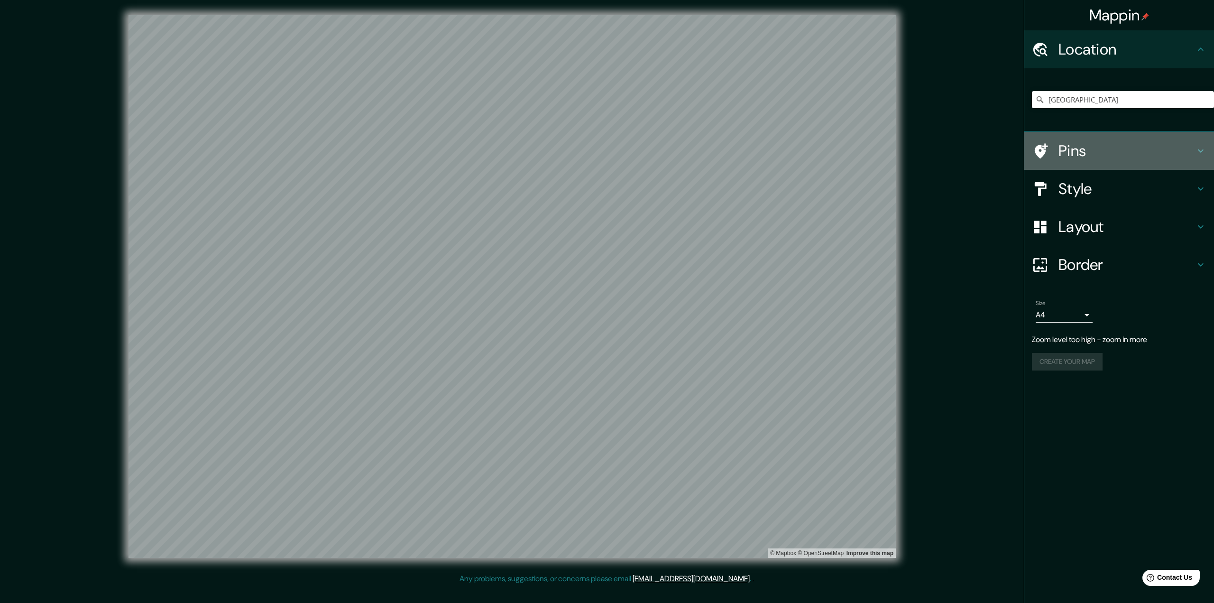 This screenshot has width=1214, height=603. What do you see at coordinates (1123, 100) in the screenshot?
I see `input: Pick your city or area` at bounding box center [1123, 100].